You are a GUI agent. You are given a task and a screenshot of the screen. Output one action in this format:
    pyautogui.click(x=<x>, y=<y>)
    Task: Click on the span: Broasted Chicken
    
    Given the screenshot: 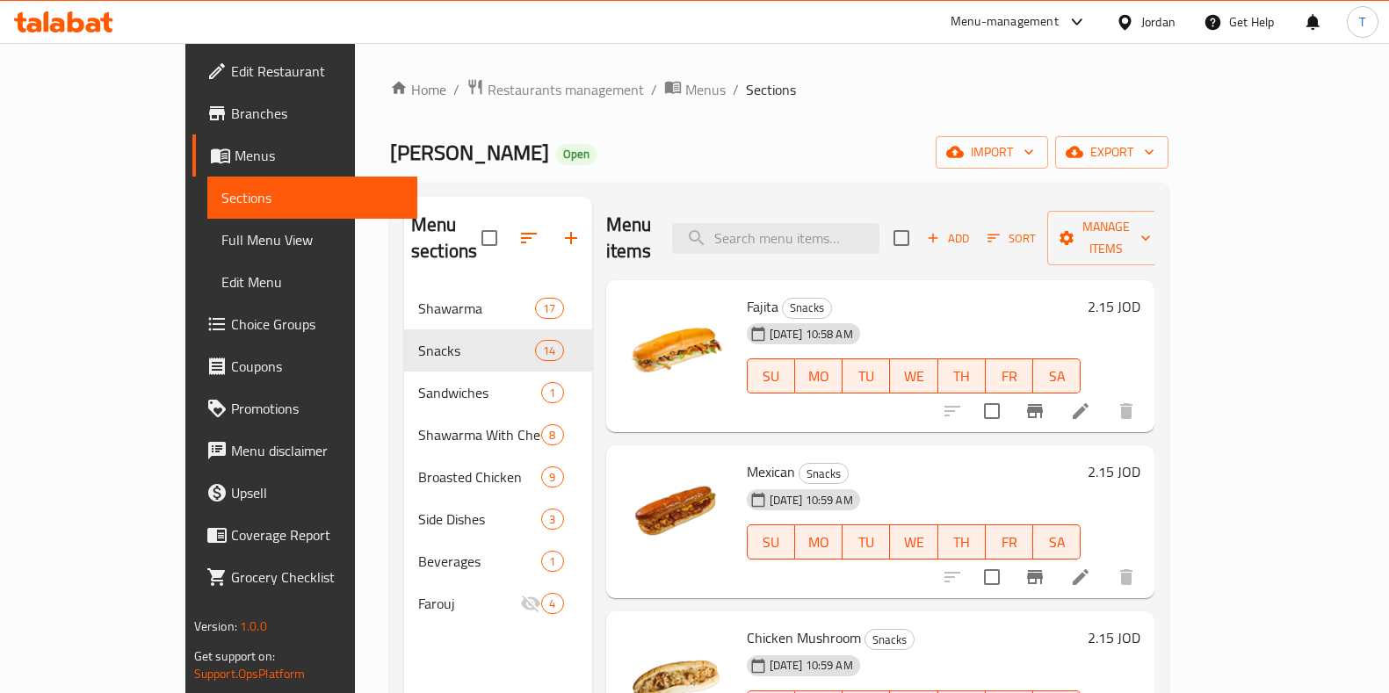 What is the action you would take?
    pyautogui.click(x=480, y=477)
    